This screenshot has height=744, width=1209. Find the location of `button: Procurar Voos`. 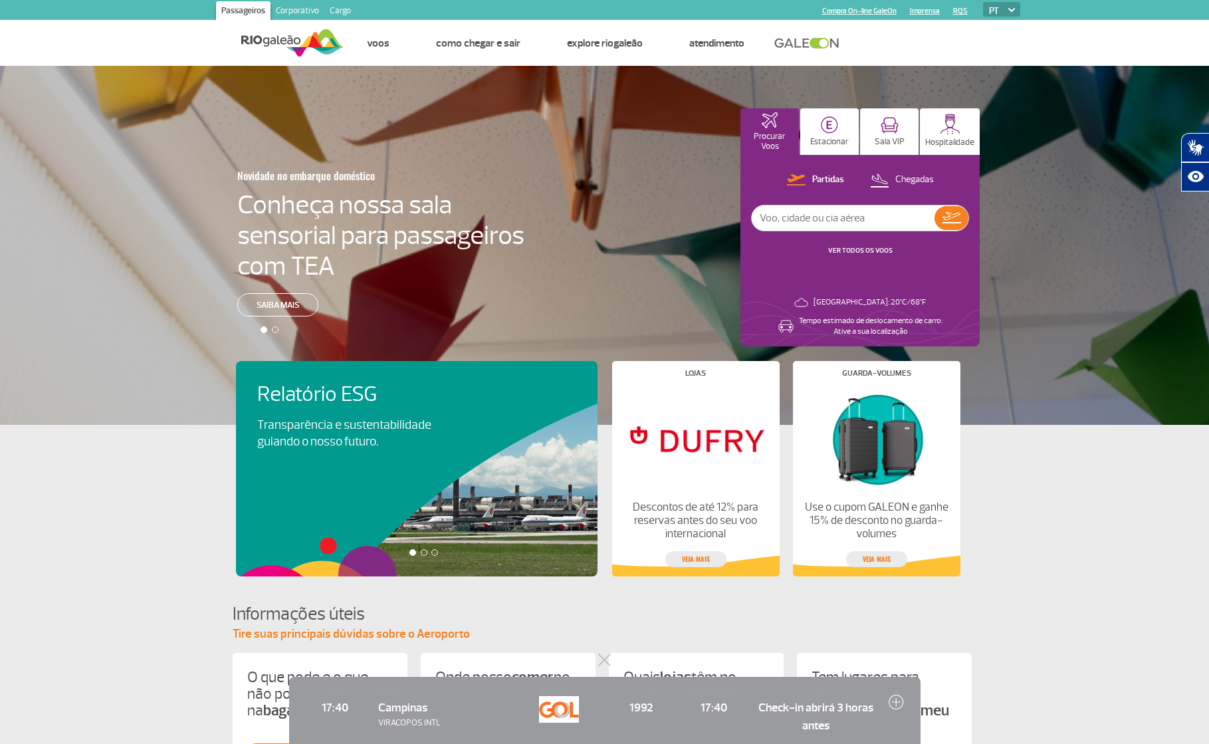

button: Procurar Voos is located at coordinates (770, 132).